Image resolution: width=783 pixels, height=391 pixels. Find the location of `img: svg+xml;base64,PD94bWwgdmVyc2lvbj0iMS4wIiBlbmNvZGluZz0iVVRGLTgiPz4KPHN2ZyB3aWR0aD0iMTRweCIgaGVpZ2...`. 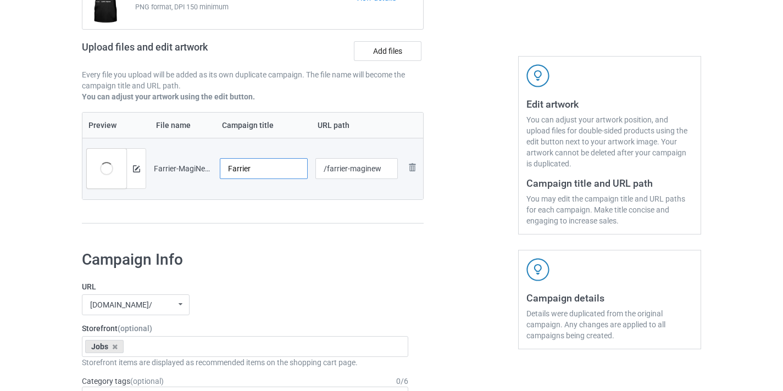

img: svg+xml;base64,PD94bWwgdmVyc2lvbj0iMS4wIiBlbmNvZGluZz0iVVRGLTgiPz4KPHN2ZyB3aWR0aD0iMTRweCIgaGVpZ2... is located at coordinates (136, 169).